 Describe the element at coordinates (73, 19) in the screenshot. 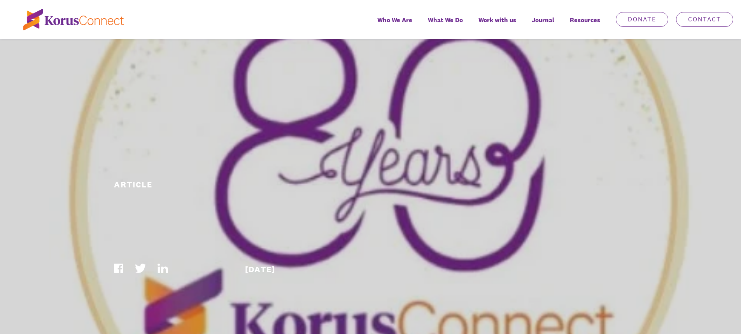

I see `img: korus-connect%2Fc5177985-88d5-491d-9cd7-4a1febad1357_logo.svg` at that location.